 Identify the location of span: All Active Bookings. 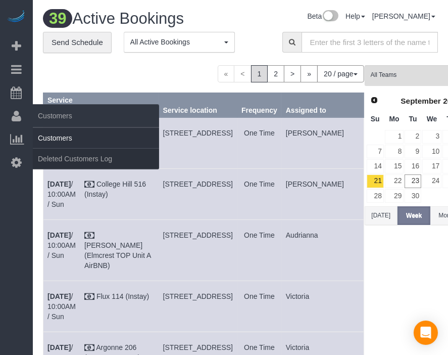
(176, 42).